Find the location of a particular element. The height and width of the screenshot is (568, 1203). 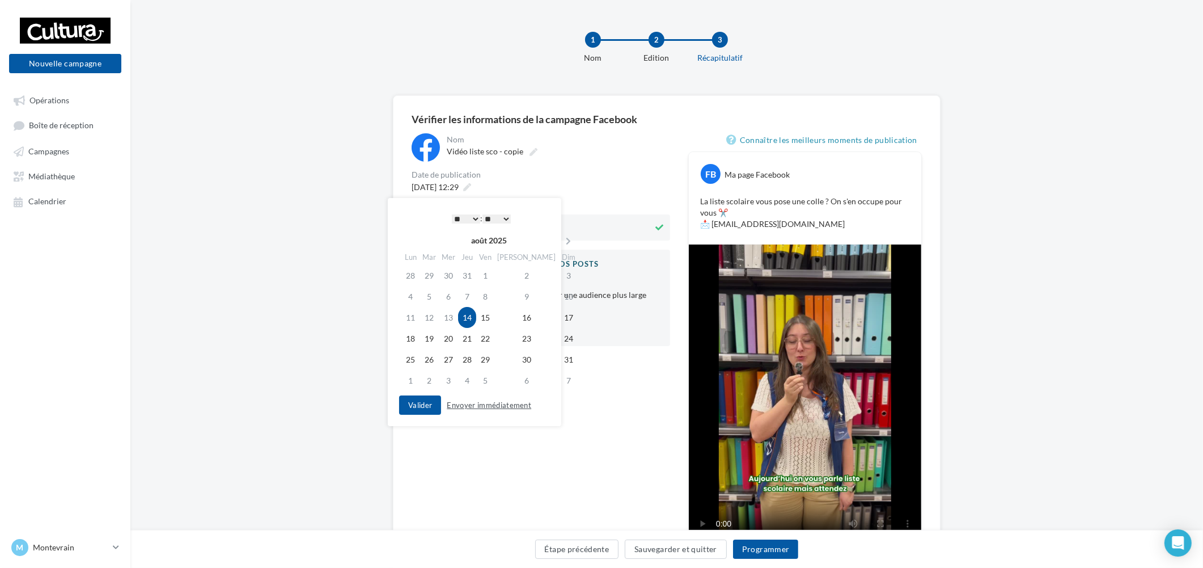

td: 10 is located at coordinates (568, 296).